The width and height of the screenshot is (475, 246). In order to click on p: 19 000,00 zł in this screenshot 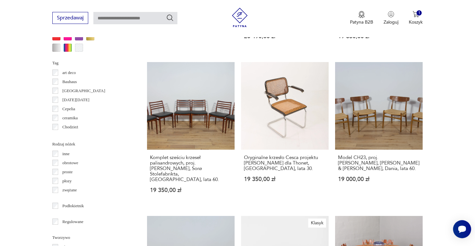, I will do `click(378, 179)`.